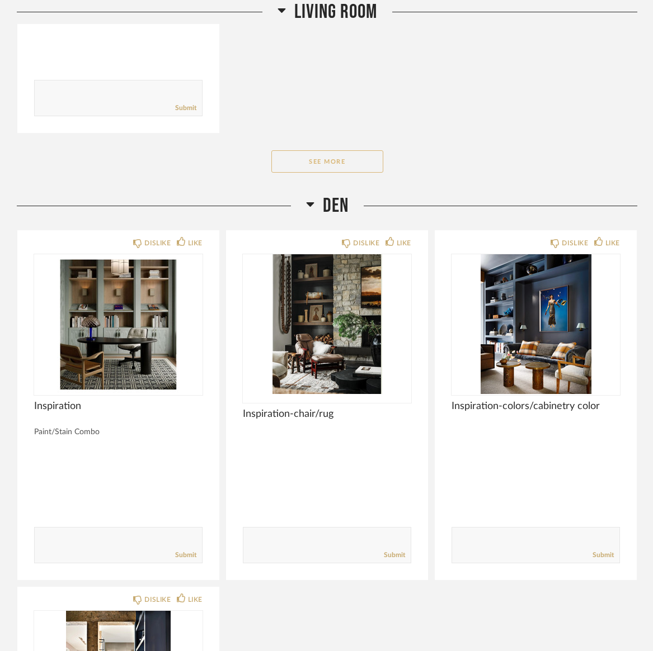  Describe the element at coordinates (327, 324) in the screenshot. I see `div: 0` at that location.